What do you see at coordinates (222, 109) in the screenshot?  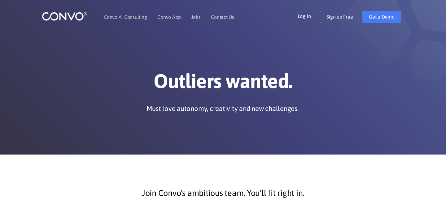 I see `p: Must love autonomy, creativity and new challenges.` at bounding box center [222, 109].